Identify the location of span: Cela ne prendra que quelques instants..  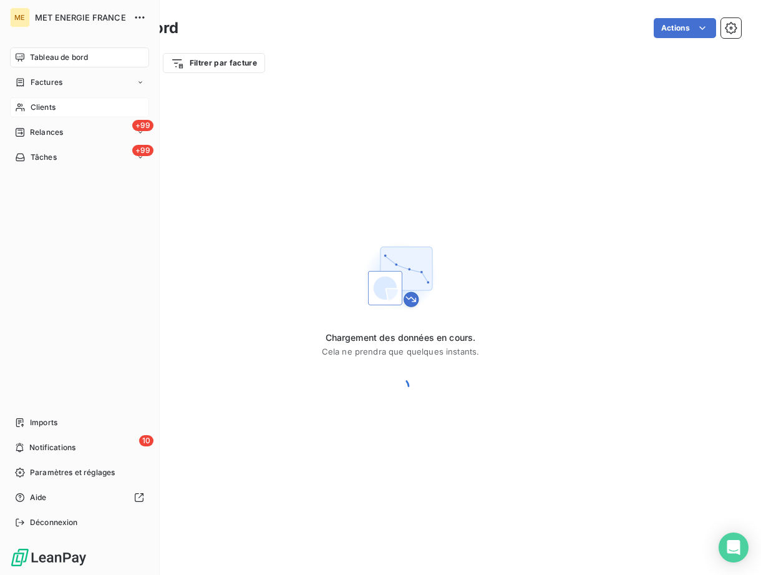
(401, 351).